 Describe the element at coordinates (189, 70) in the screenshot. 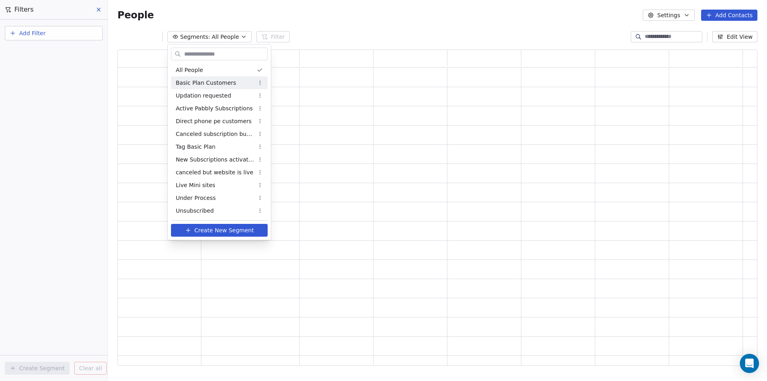

I see `span: All People` at that location.